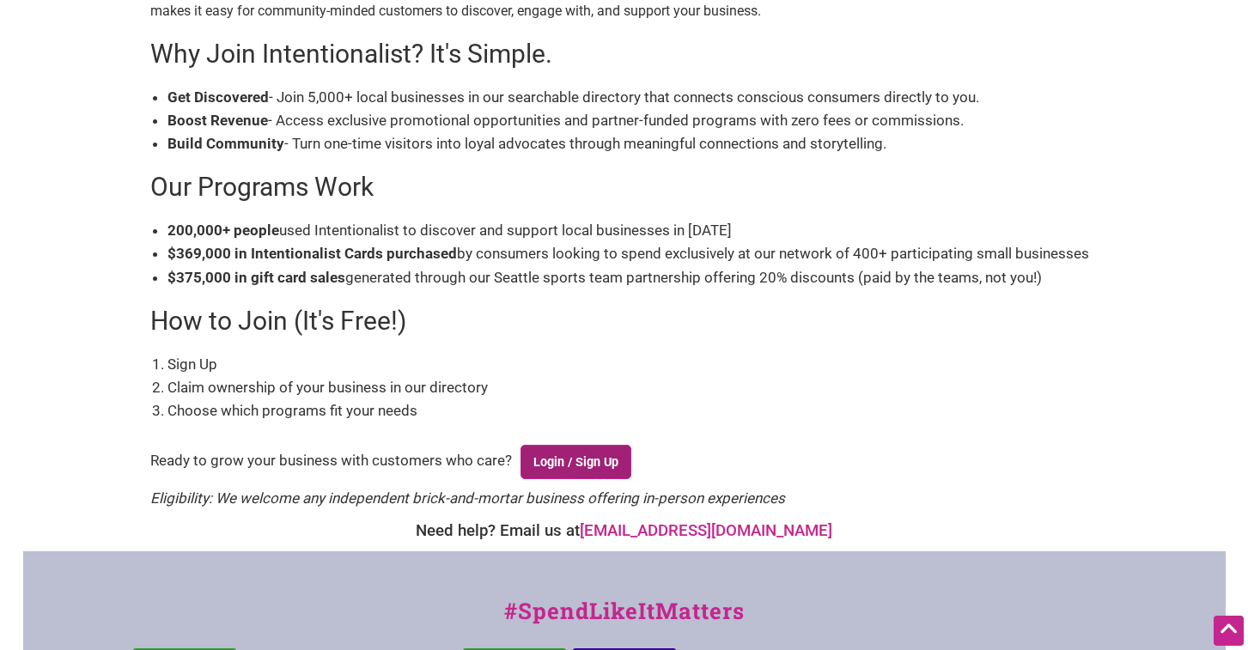 This screenshot has width=1248, height=650. What do you see at coordinates (633, 120) in the screenshot?
I see `li: - Access exclusive promotional opportunities and partner-funded programs with zero fees or commis...` at bounding box center [633, 120].